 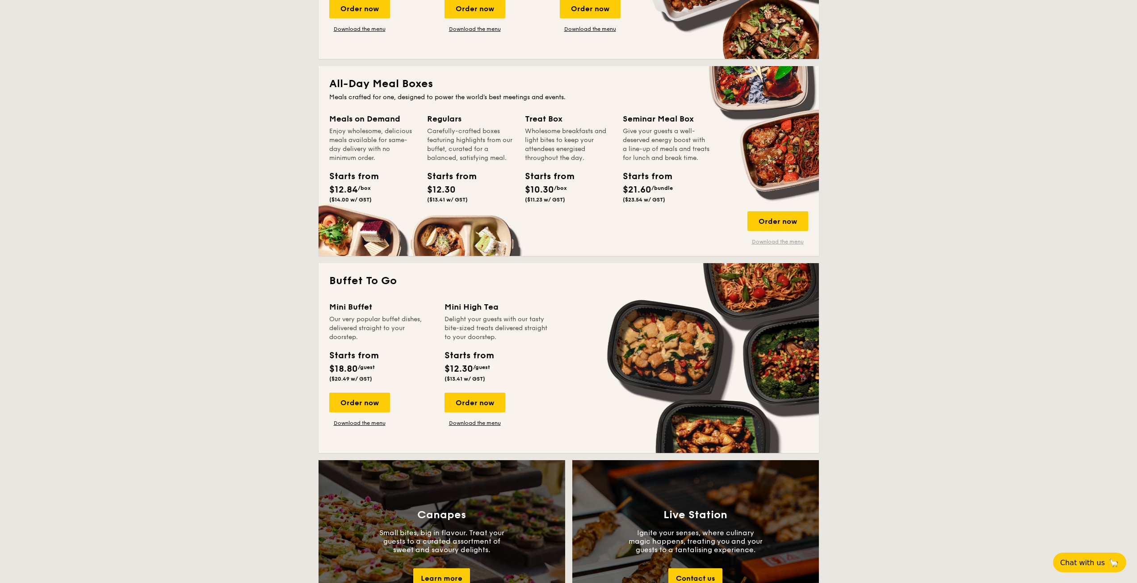 What do you see at coordinates (373, 119) in the screenshot?
I see `div: Meals on Demand` at bounding box center [373, 119].